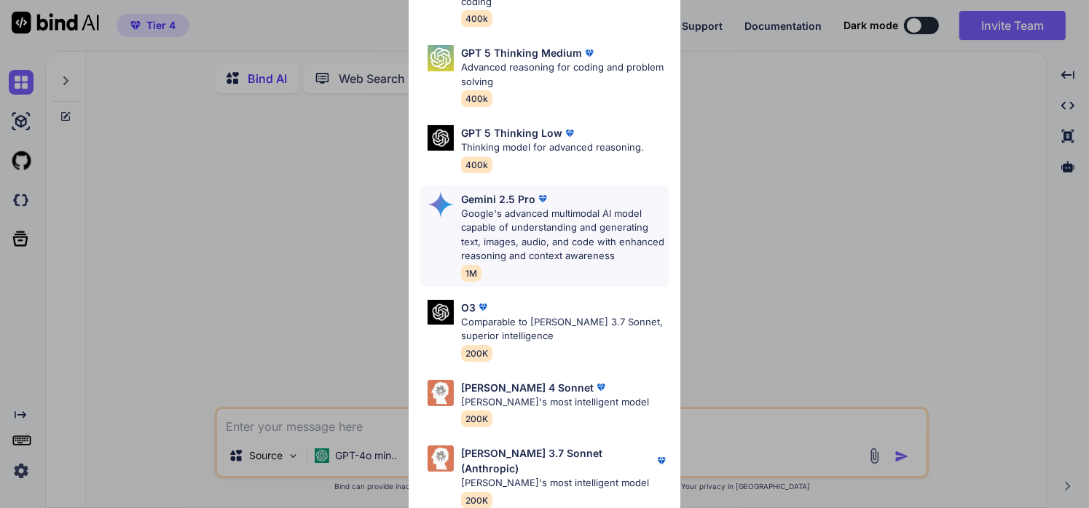 The image size is (1089, 508). Describe the element at coordinates (468, 307) in the screenshot. I see `p: O3` at that location.